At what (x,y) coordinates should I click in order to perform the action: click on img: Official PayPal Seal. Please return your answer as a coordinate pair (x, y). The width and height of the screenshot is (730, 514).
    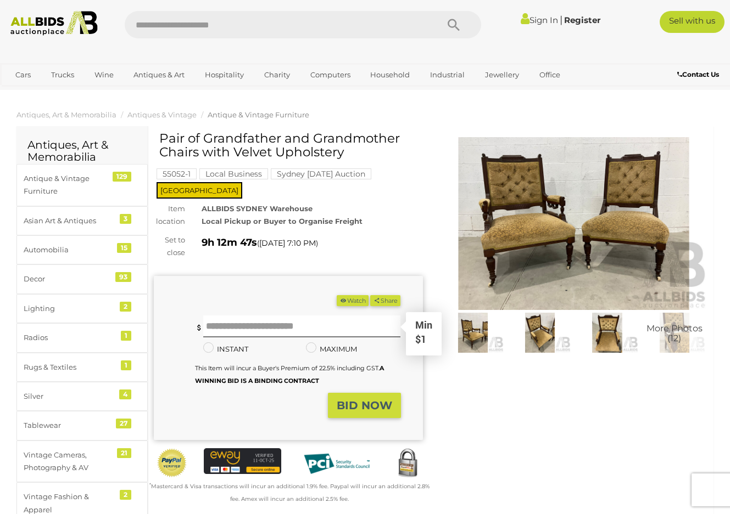
    Looking at the image, I should click on (172, 463).